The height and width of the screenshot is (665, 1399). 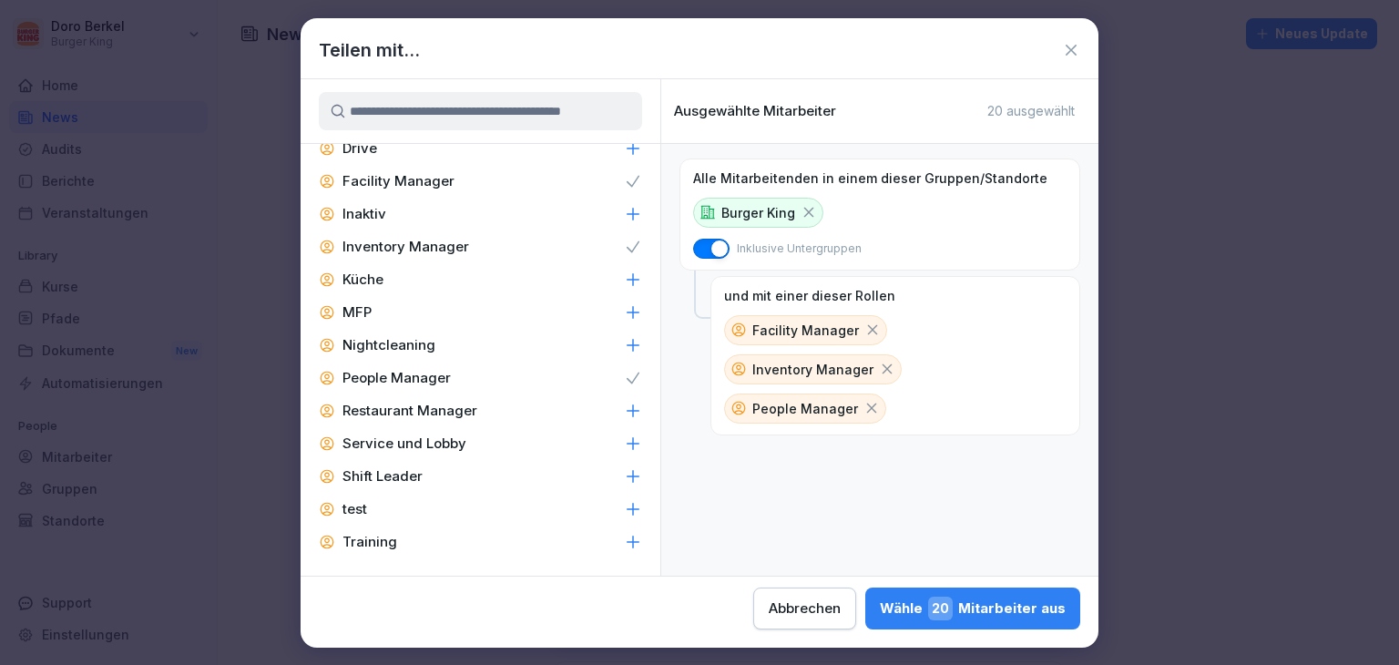 What do you see at coordinates (973, 609) in the screenshot?
I see `button: Wähle20Mitarbeiter aus` at bounding box center [973, 609].